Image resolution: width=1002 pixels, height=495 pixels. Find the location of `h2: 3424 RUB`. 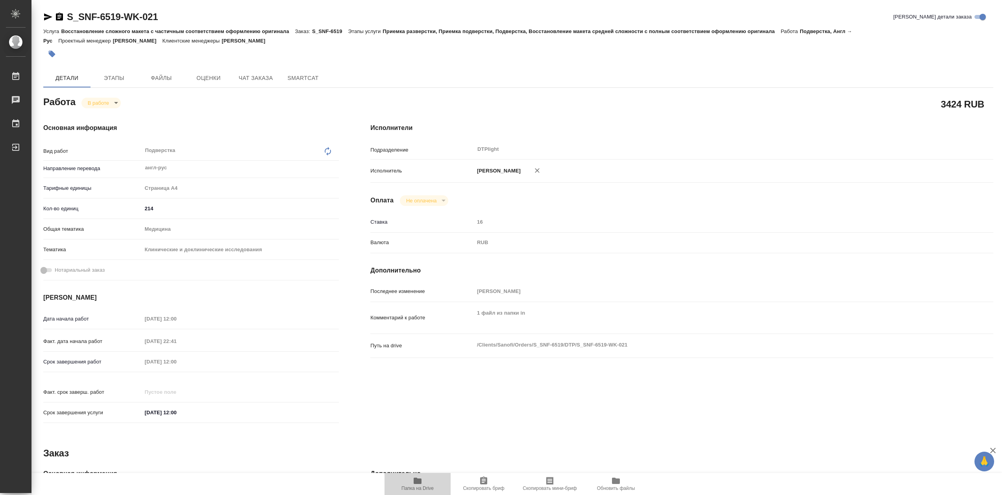

h2: 3424 RUB is located at coordinates (963, 104).